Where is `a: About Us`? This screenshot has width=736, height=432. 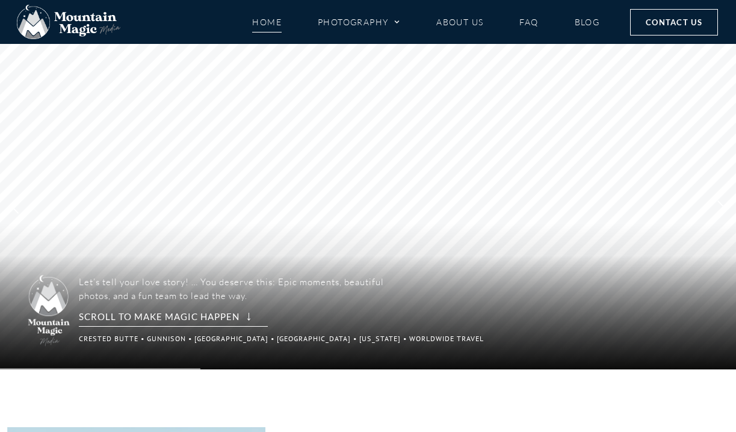 a: About Us is located at coordinates (460, 22).